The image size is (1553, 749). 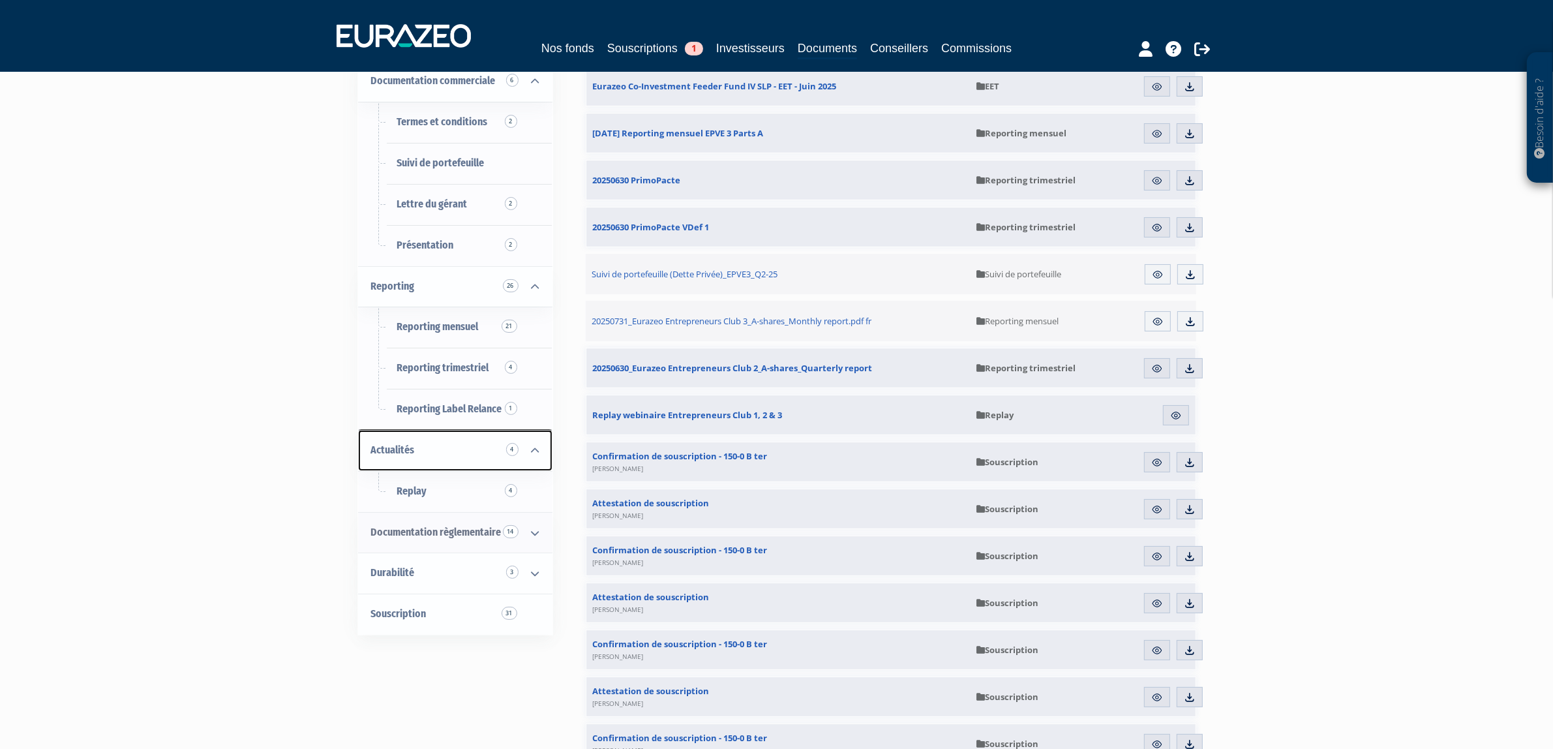 I want to click on a: Reporting mensuel21, so click(x=455, y=327).